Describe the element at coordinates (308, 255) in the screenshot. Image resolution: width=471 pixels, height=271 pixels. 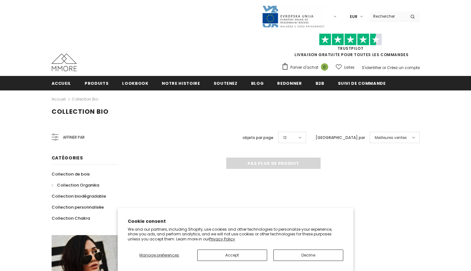
I see `button: Decline` at that location.